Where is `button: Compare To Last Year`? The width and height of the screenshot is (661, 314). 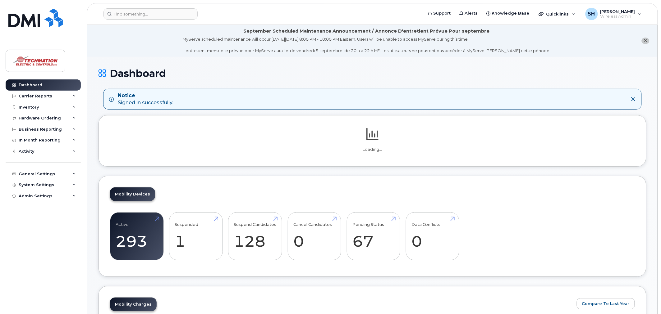 button: Compare To Last Year is located at coordinates (606, 304).